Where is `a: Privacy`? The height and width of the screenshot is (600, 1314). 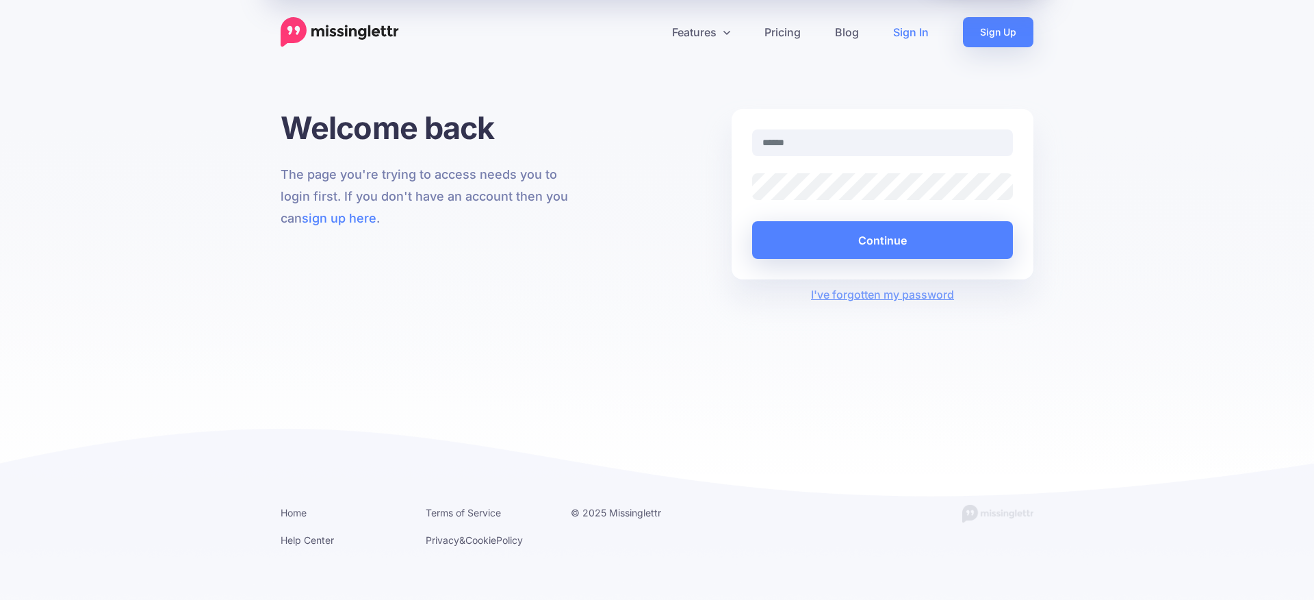
a: Privacy is located at coordinates (442, 539).